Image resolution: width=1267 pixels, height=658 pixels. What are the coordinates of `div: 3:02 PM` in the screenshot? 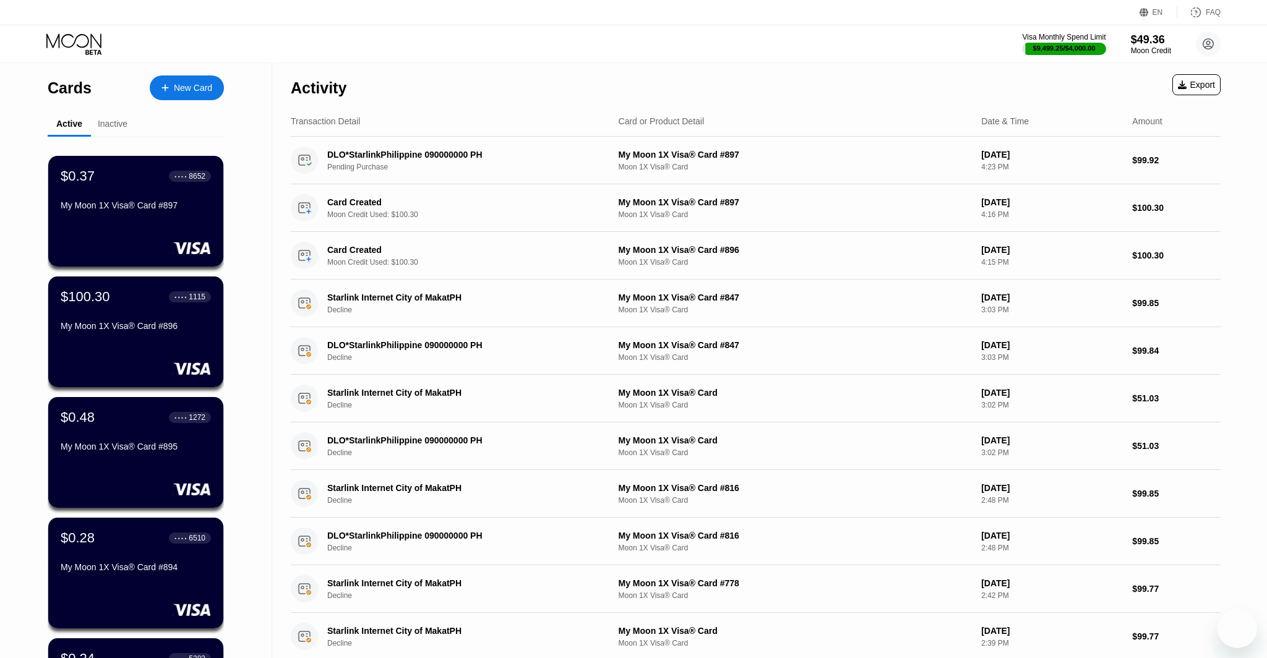 It's located at (1052, 405).